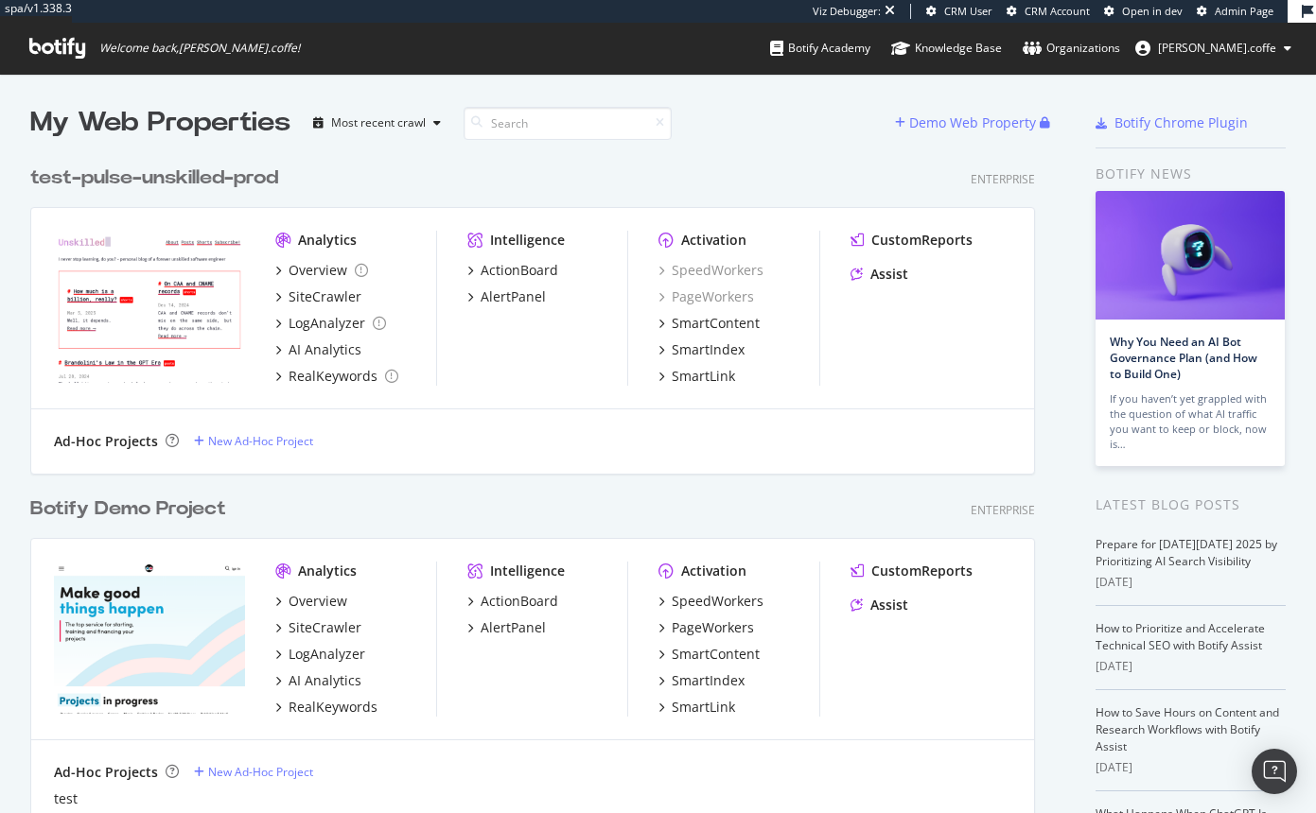 The height and width of the screenshot is (813, 1316). What do you see at coordinates (1181, 123) in the screenshot?
I see `div: Botify Chrome Plugin` at bounding box center [1181, 123].